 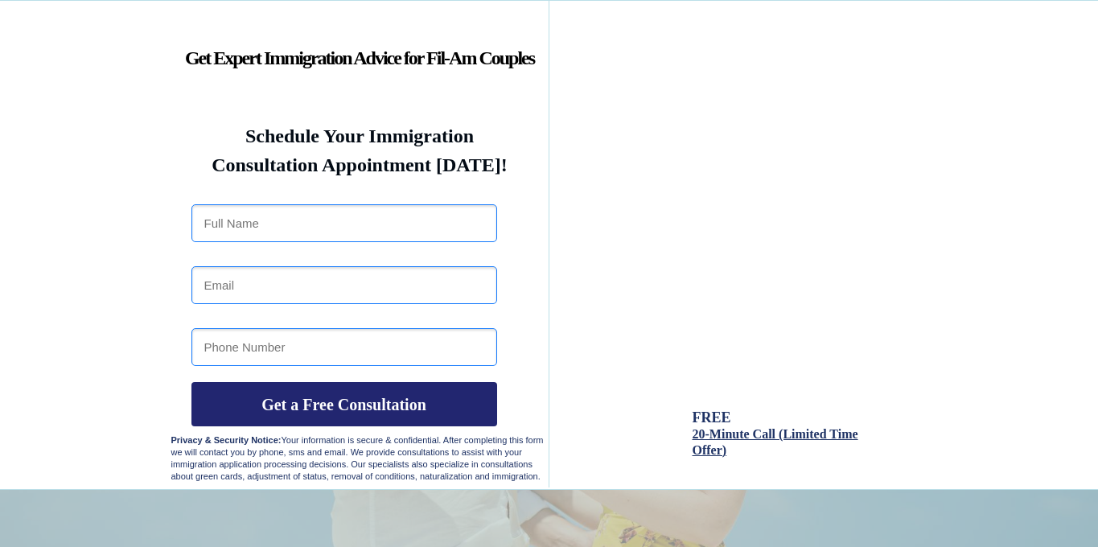 I want to click on input: Full Name, so click(x=344, y=223).